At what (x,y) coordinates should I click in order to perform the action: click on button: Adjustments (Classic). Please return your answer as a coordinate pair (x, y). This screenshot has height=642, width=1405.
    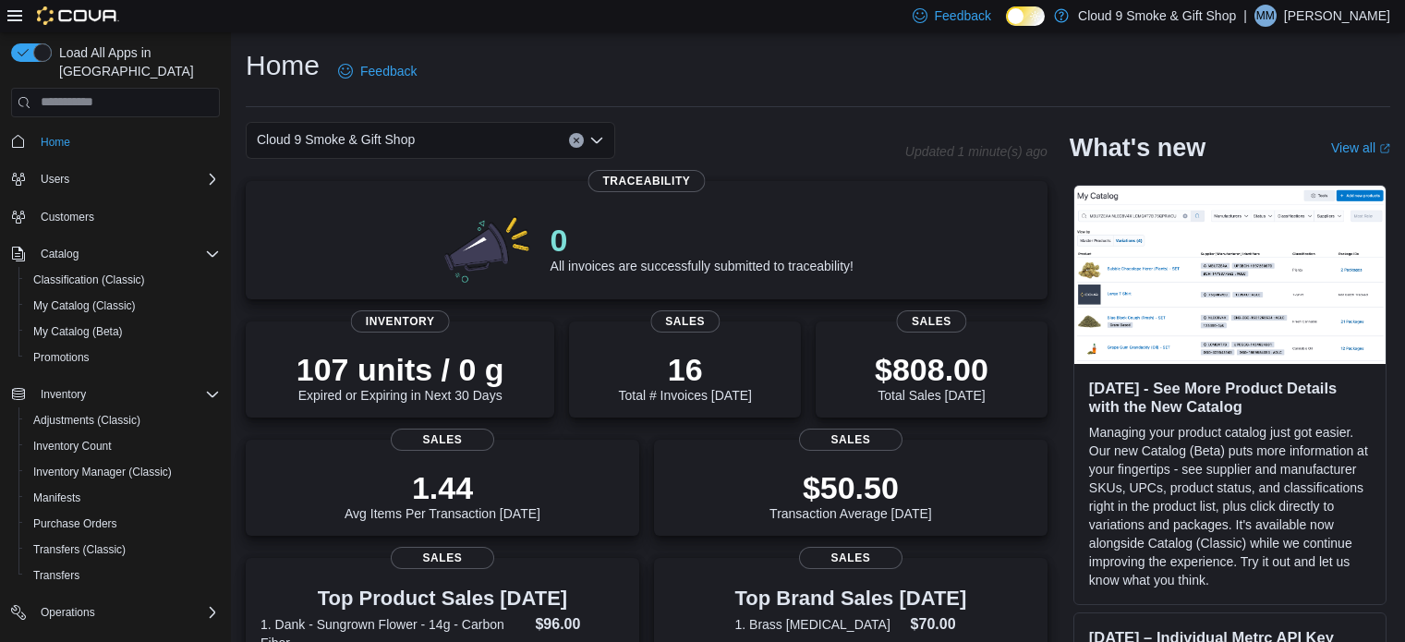
    Looking at the image, I should click on (123, 420).